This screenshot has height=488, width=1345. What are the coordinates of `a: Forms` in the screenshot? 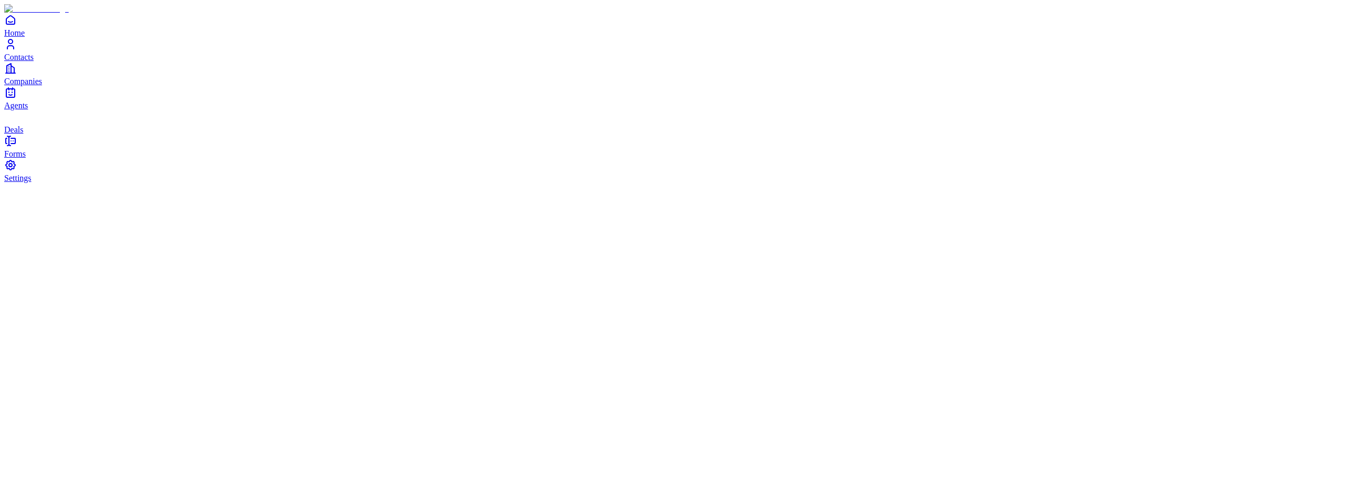 It's located at (673, 146).